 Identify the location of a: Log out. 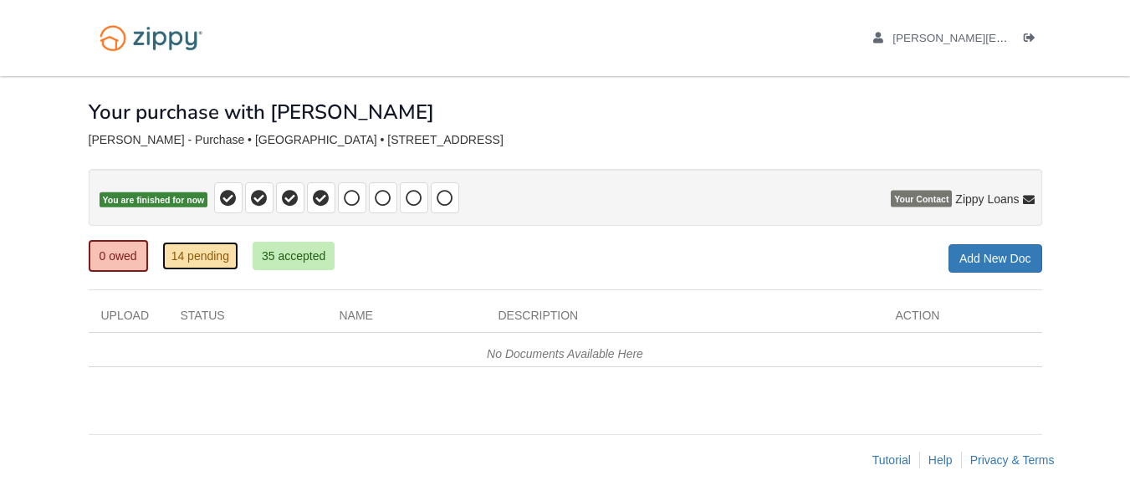
(1033, 40).